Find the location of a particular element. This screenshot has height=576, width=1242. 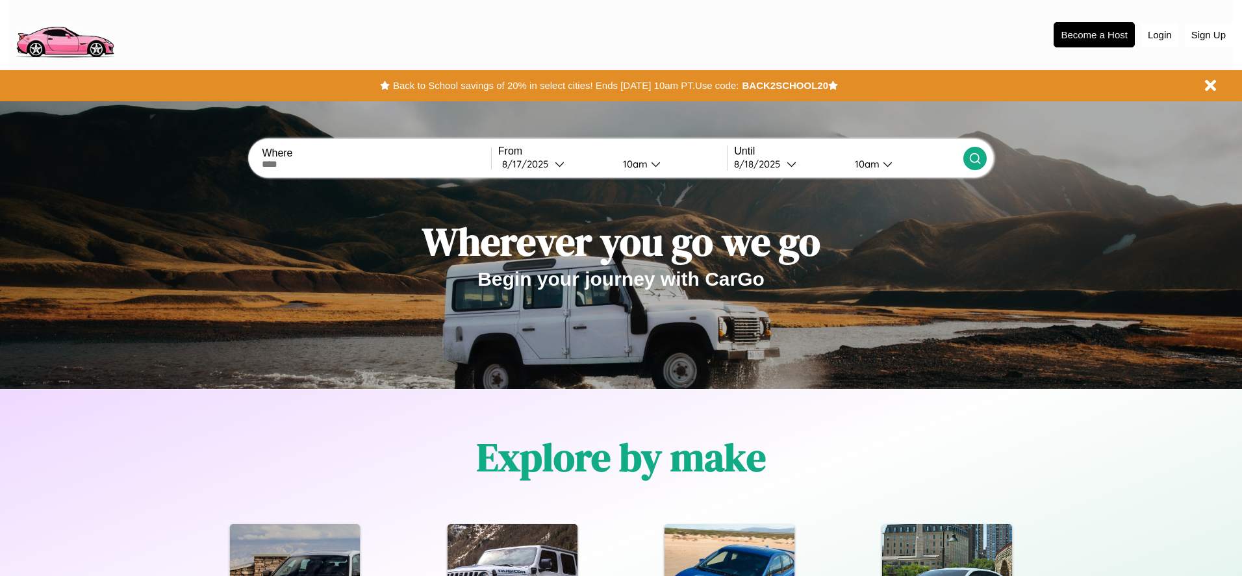

img: logo is located at coordinates (64, 34).